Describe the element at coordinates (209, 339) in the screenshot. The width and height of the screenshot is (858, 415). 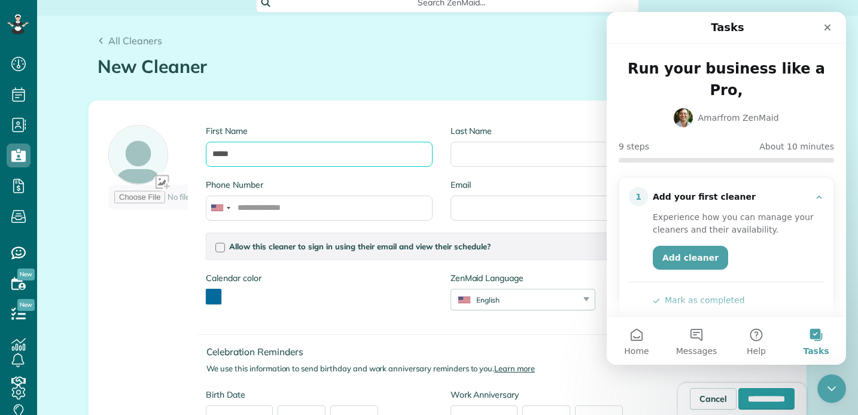
I see `span: Tasks` at that location.